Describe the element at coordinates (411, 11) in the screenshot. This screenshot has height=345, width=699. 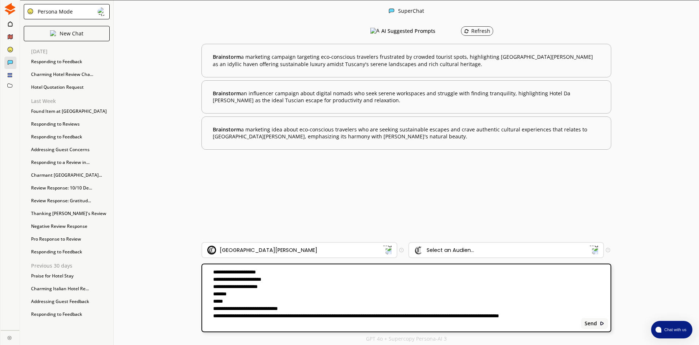
I see `div: SuperChat` at that location.